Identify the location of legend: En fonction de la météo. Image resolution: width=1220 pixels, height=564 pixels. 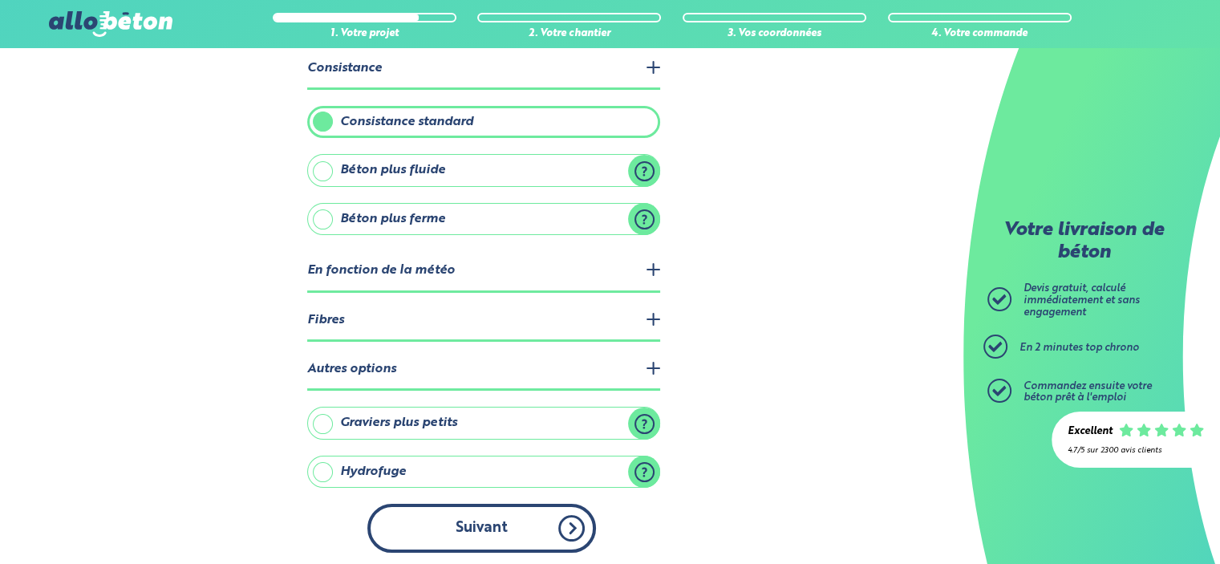
(484, 271).